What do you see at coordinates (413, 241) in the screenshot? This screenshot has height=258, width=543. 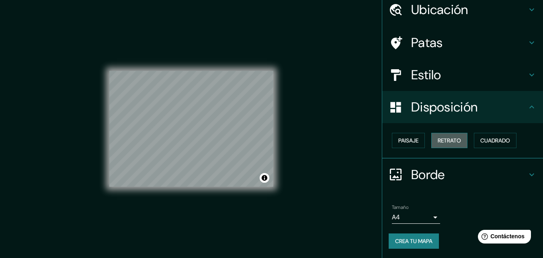 I see `button: Crea tu mapa` at bounding box center [413, 241].